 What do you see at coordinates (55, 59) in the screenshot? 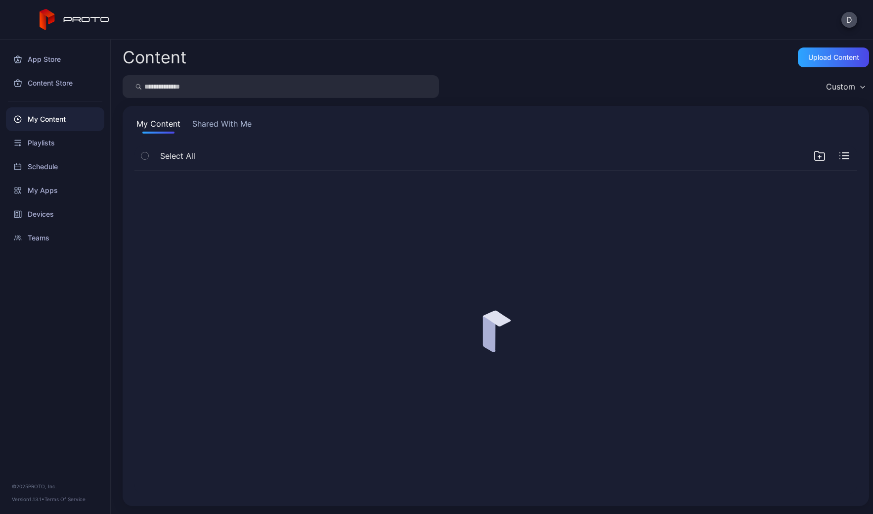
I see `a: App Store` at bounding box center [55, 59].